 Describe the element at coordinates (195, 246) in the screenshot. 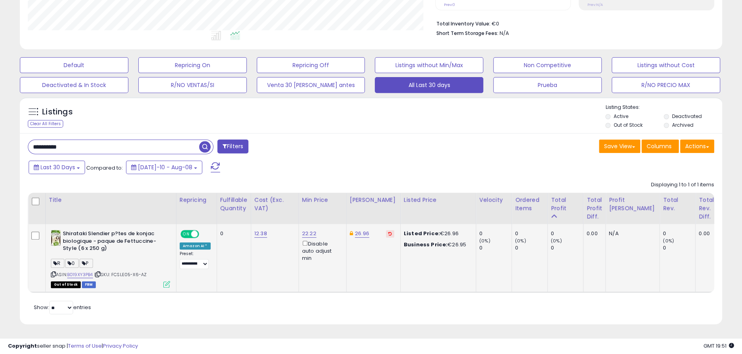

I see `div: Amazon AI *` at that location.